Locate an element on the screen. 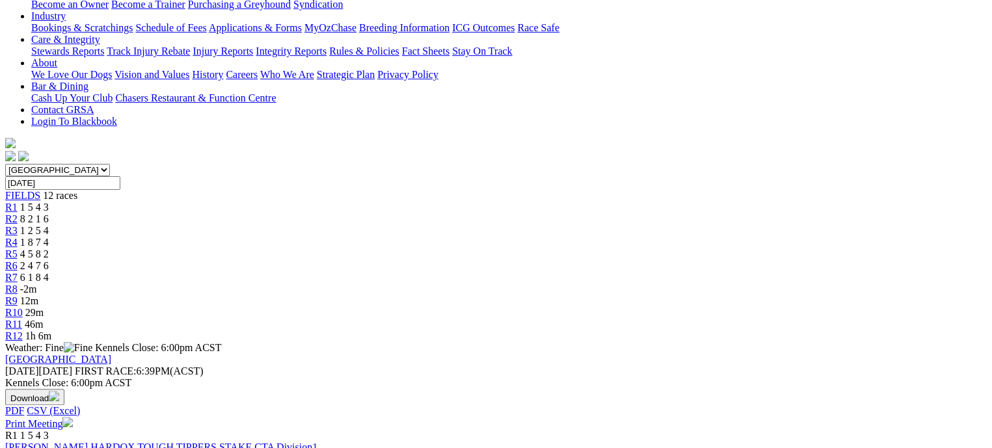 Image resolution: width=992 pixels, height=448 pixels. span: 12m is located at coordinates (29, 300).